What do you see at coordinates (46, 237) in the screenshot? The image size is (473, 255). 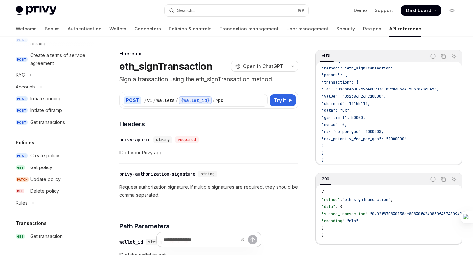 I see `div: Get transaction` at bounding box center [46, 237].